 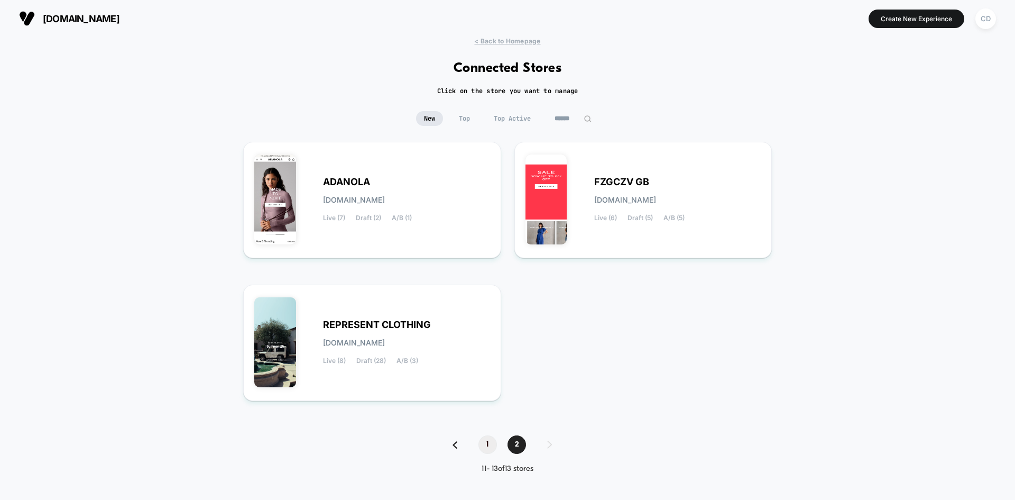 What do you see at coordinates (371, 361) in the screenshot?
I see `span: Draft (28)` at bounding box center [371, 361].